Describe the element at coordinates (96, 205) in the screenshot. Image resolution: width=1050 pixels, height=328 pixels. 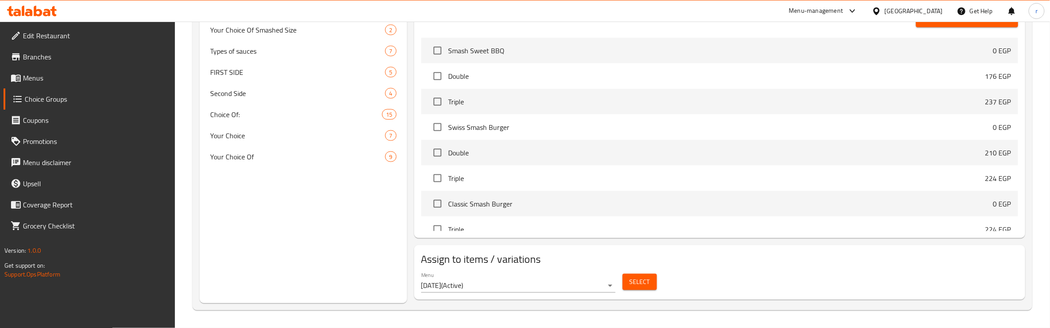
I see `span: Coverage Report` at that location.